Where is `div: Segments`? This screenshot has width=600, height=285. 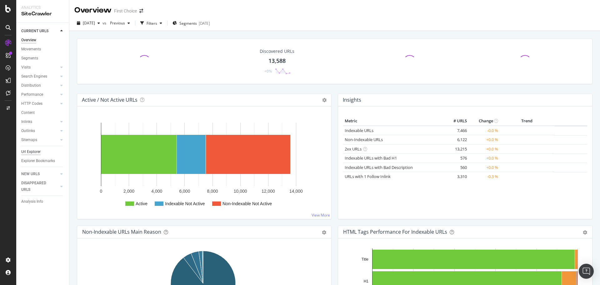
div: Segments is located at coordinates (30, 58).